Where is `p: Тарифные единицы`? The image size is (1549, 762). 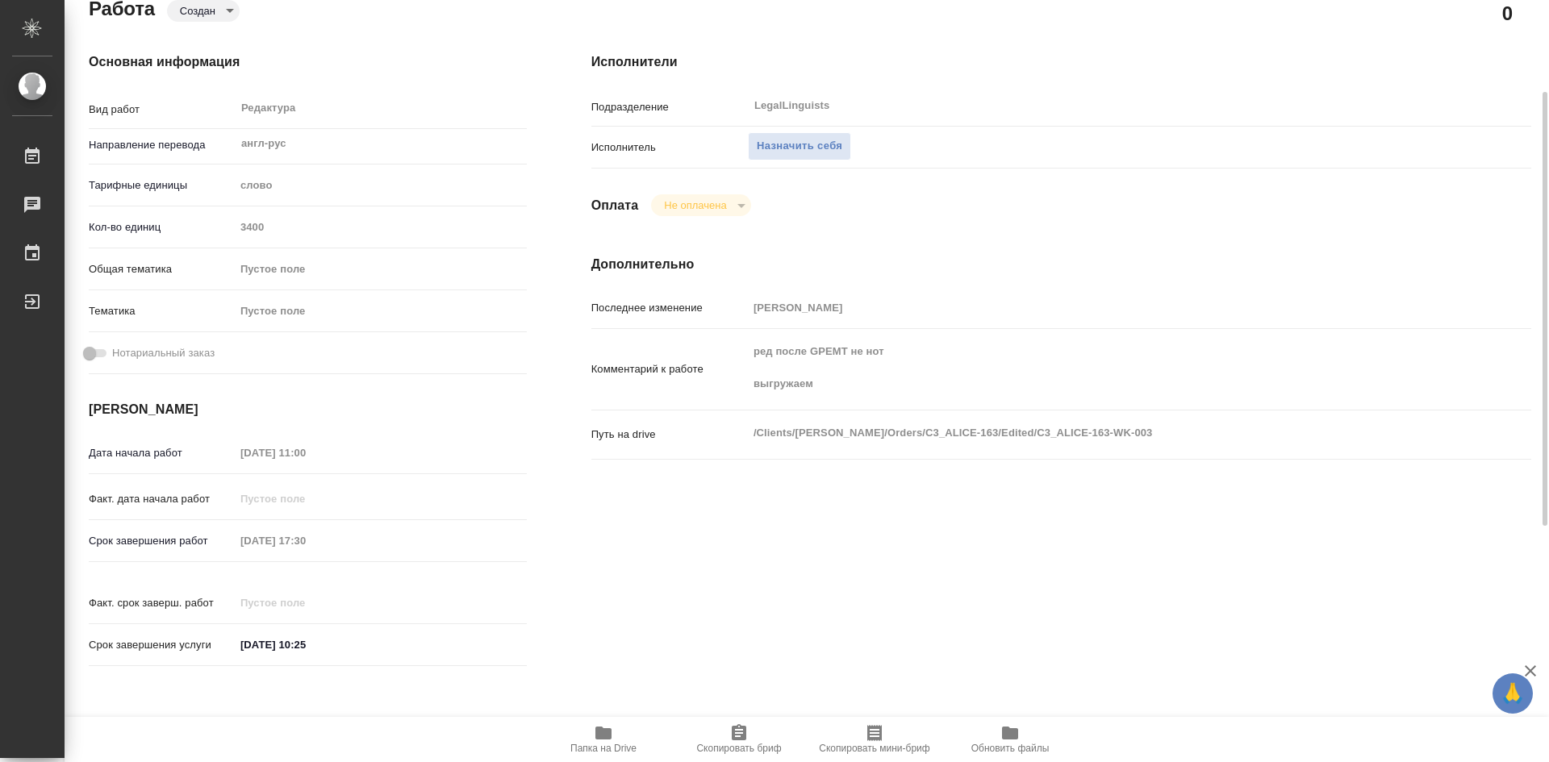
p: Тарифные единицы is located at coordinates (161, 186).